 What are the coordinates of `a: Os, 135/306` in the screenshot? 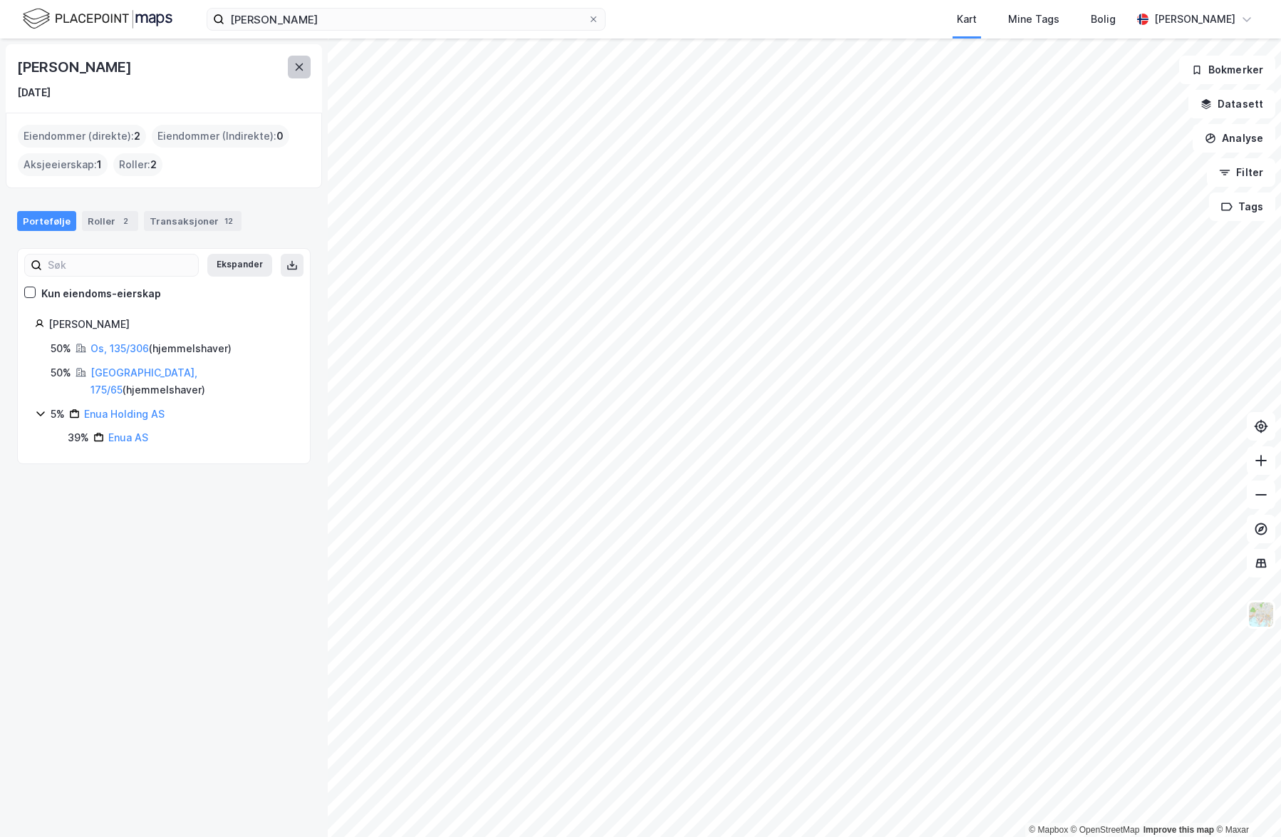 It's located at (120, 348).